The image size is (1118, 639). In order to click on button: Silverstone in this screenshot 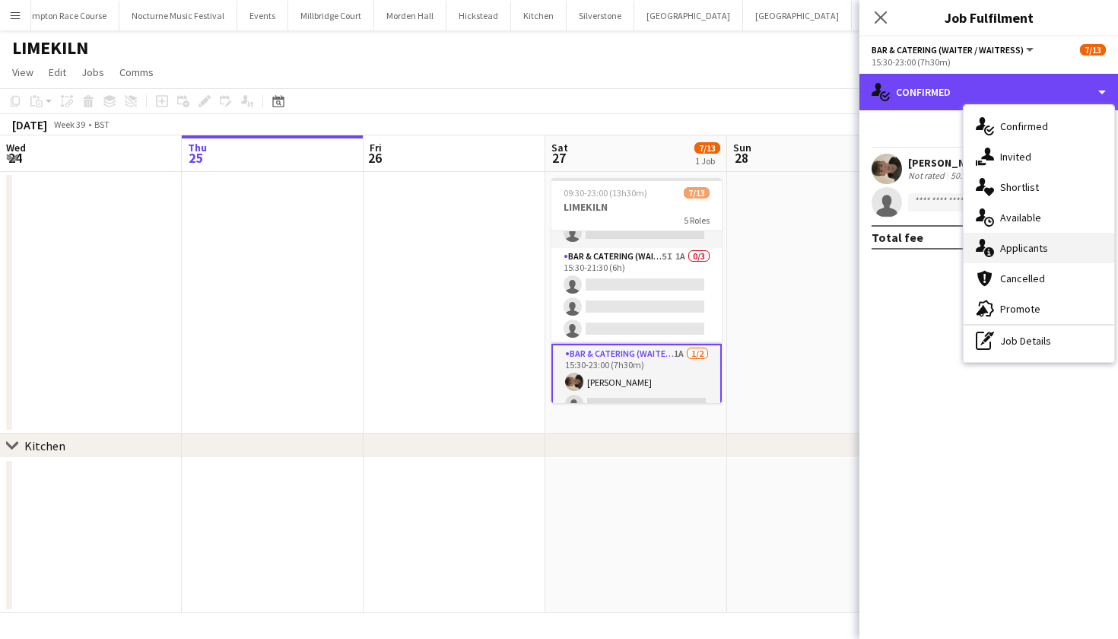, I will do `click(600, 15)`.